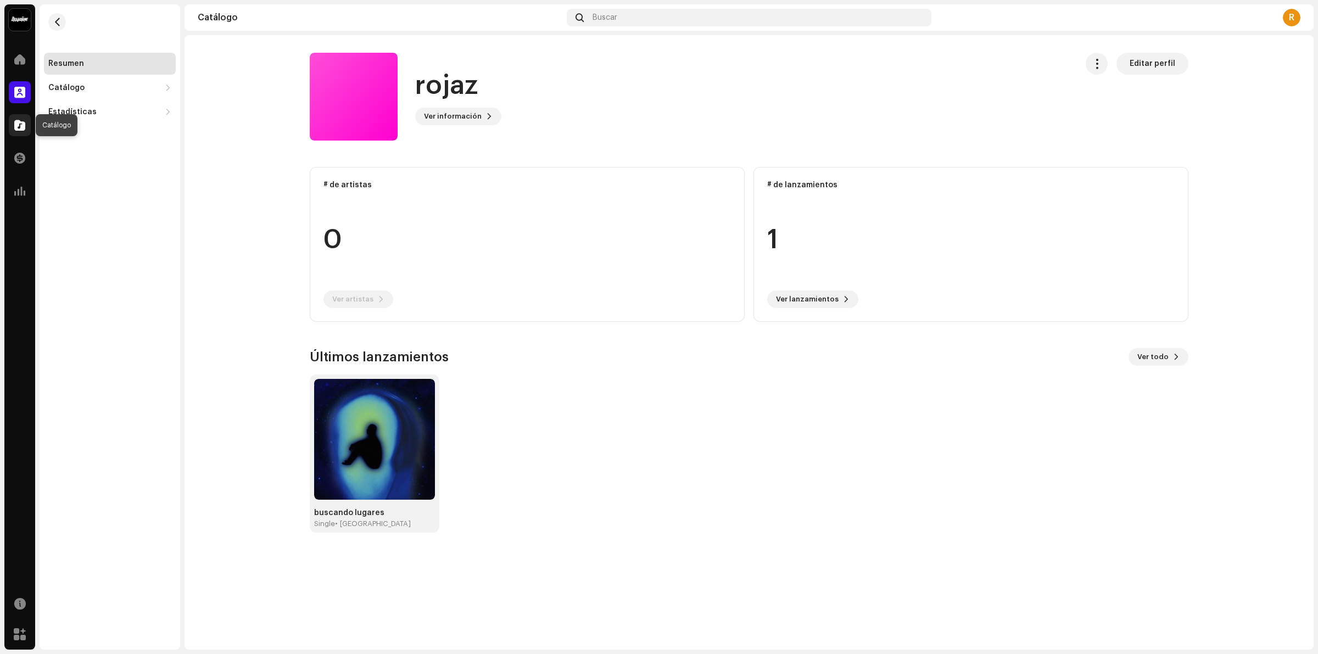 The width and height of the screenshot is (1318, 654). Describe the element at coordinates (458, 116) in the screenshot. I see `button: Ver información` at that location.